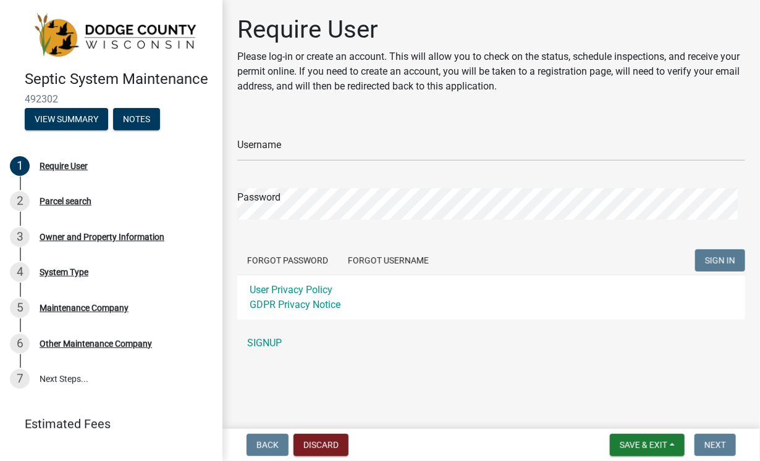 The width and height of the screenshot is (760, 461). I want to click on button: Back, so click(267, 445).